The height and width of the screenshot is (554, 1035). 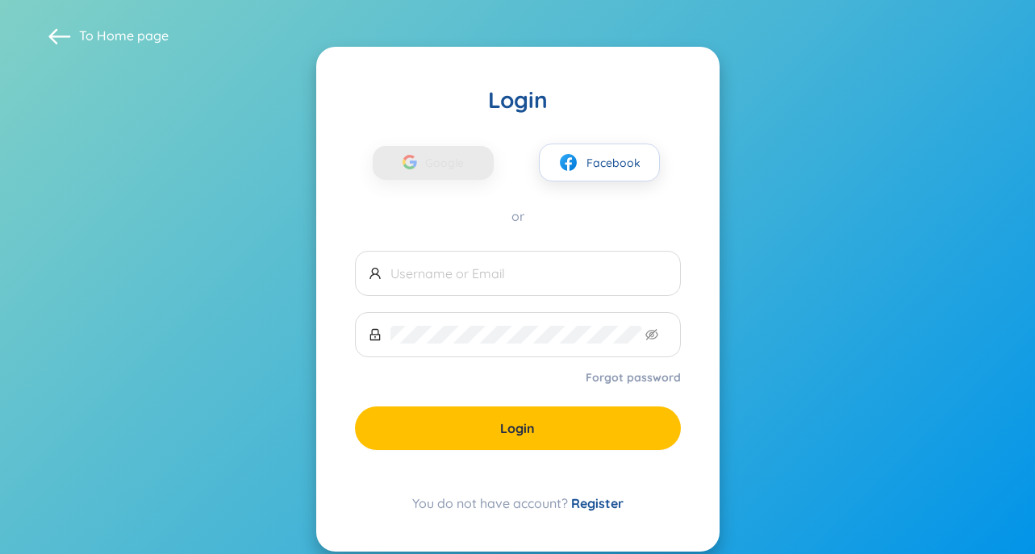 I want to click on div: You do not have account?, so click(x=518, y=503).